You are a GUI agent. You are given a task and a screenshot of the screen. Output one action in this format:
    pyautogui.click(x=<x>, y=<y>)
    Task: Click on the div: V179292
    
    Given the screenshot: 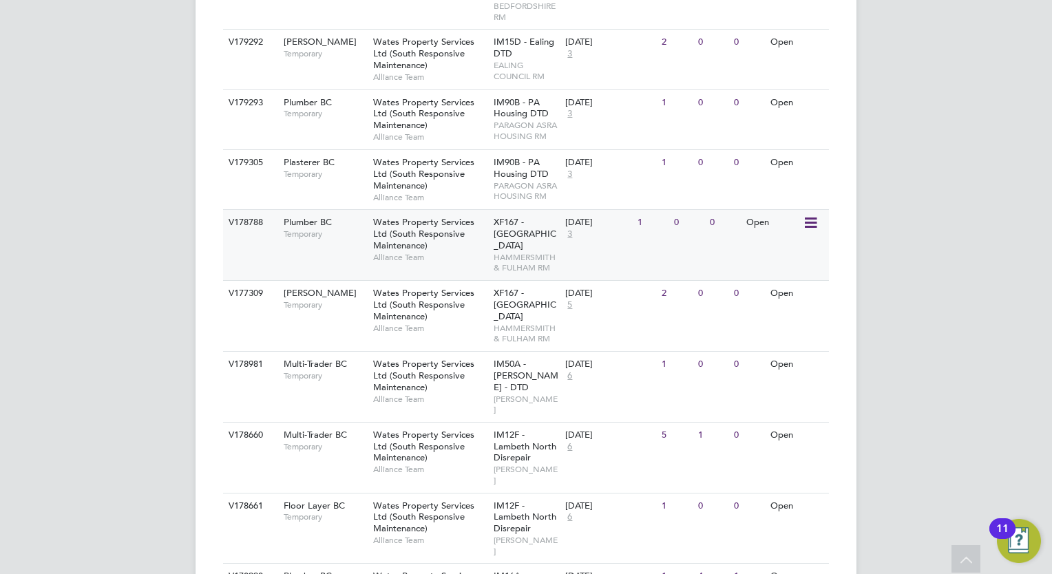 What is the action you would take?
    pyautogui.click(x=249, y=42)
    